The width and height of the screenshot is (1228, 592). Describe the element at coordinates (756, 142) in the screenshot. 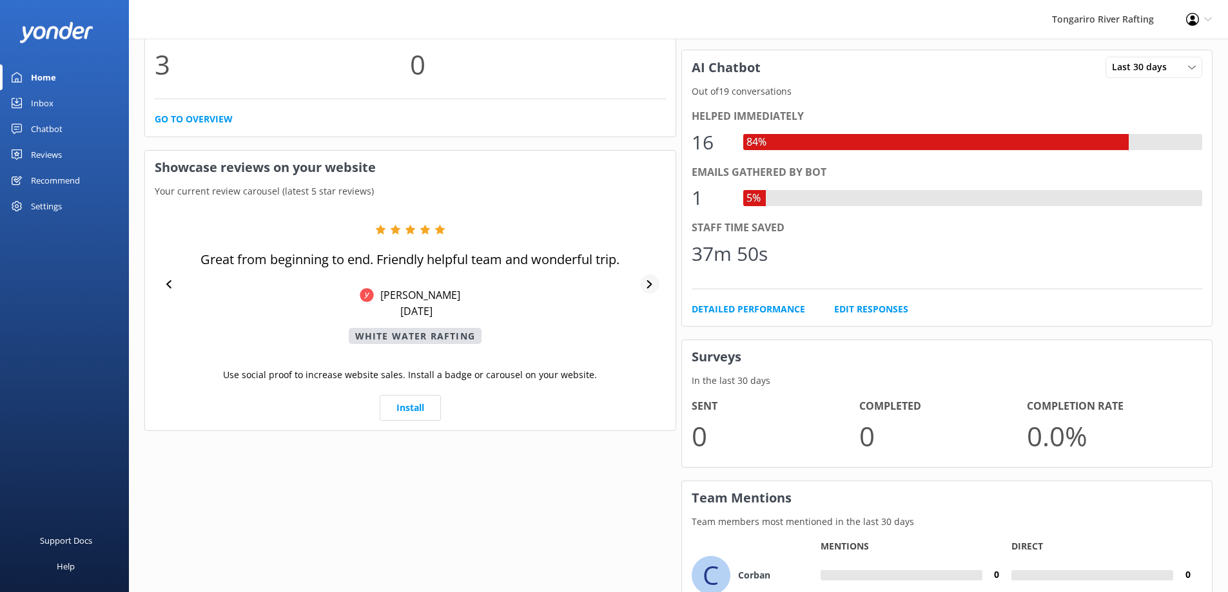

I see `div: 84%` at that location.